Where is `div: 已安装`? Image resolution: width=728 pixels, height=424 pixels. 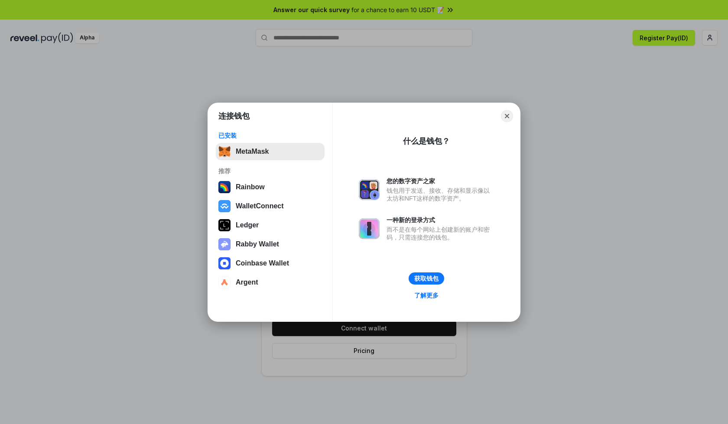 div: 已安装 is located at coordinates (270, 136).